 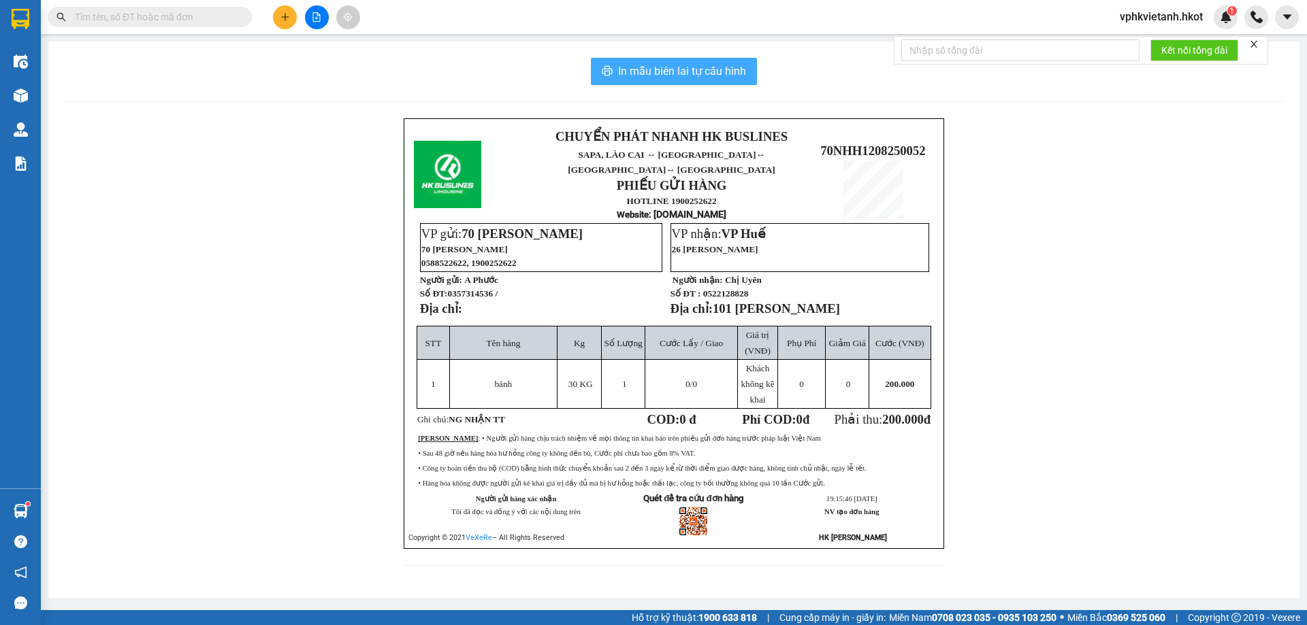 What do you see at coordinates (459, 293) in the screenshot?
I see `strong: Số ĐT:` at bounding box center [459, 293].